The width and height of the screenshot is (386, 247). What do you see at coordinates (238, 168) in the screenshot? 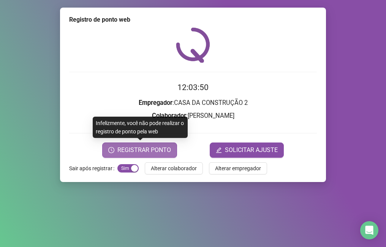
I see `span: Alterar empregador` at bounding box center [238, 168].